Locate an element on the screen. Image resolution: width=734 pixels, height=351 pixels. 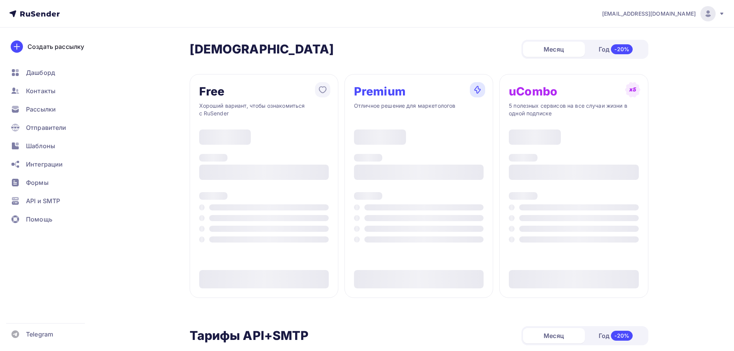
div: Premium is located at coordinates (380, 91).